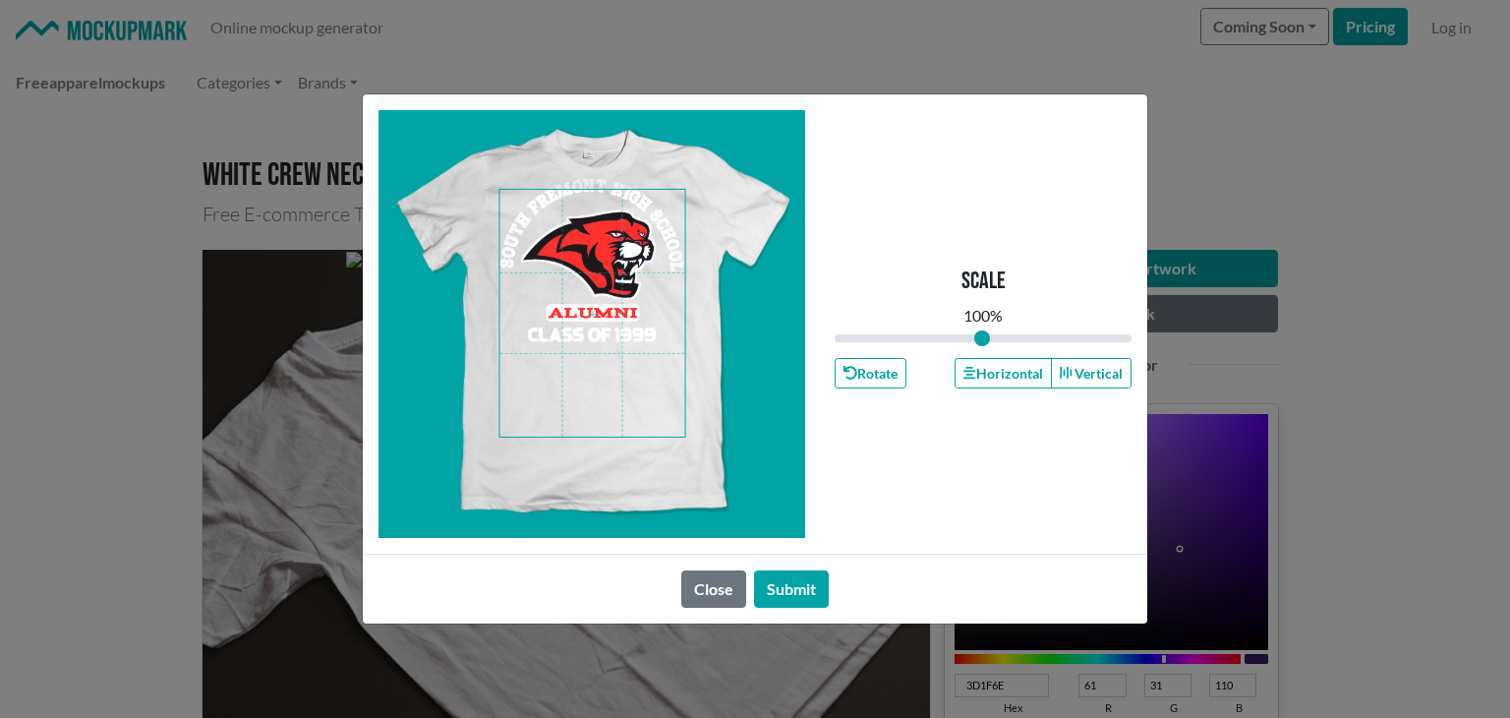 The image size is (1510, 718). What do you see at coordinates (983, 316) in the screenshot?
I see `div: 100 %` at bounding box center [983, 316].